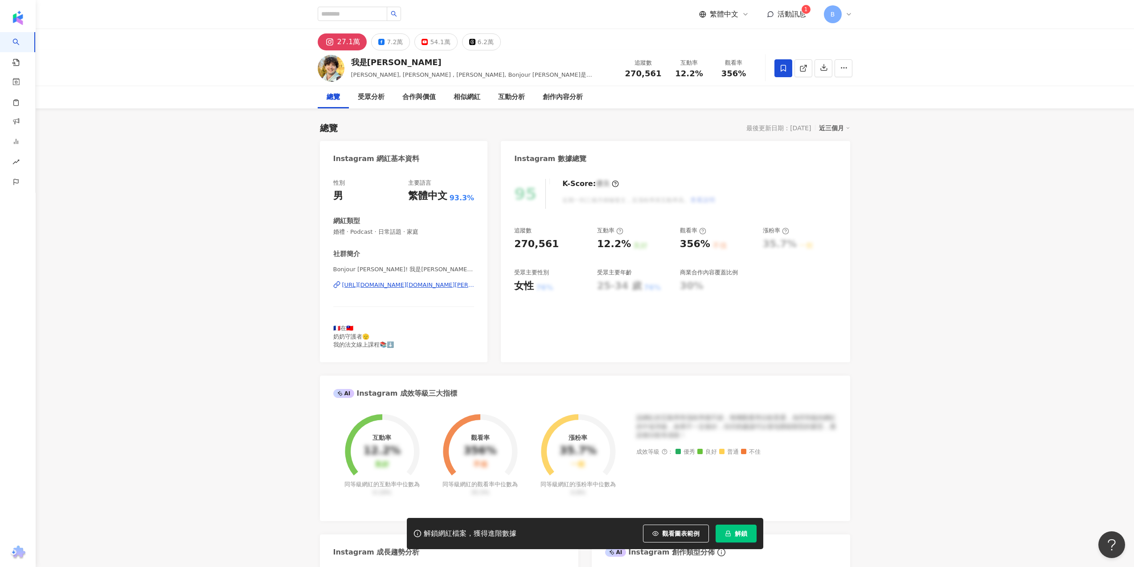 This screenshot has width=1134, height=567. I want to click on span: 🇫🇷在🇹🇼 奶奶守護者🫡 我的法文線上課程📚⬇️, so click(364, 336).